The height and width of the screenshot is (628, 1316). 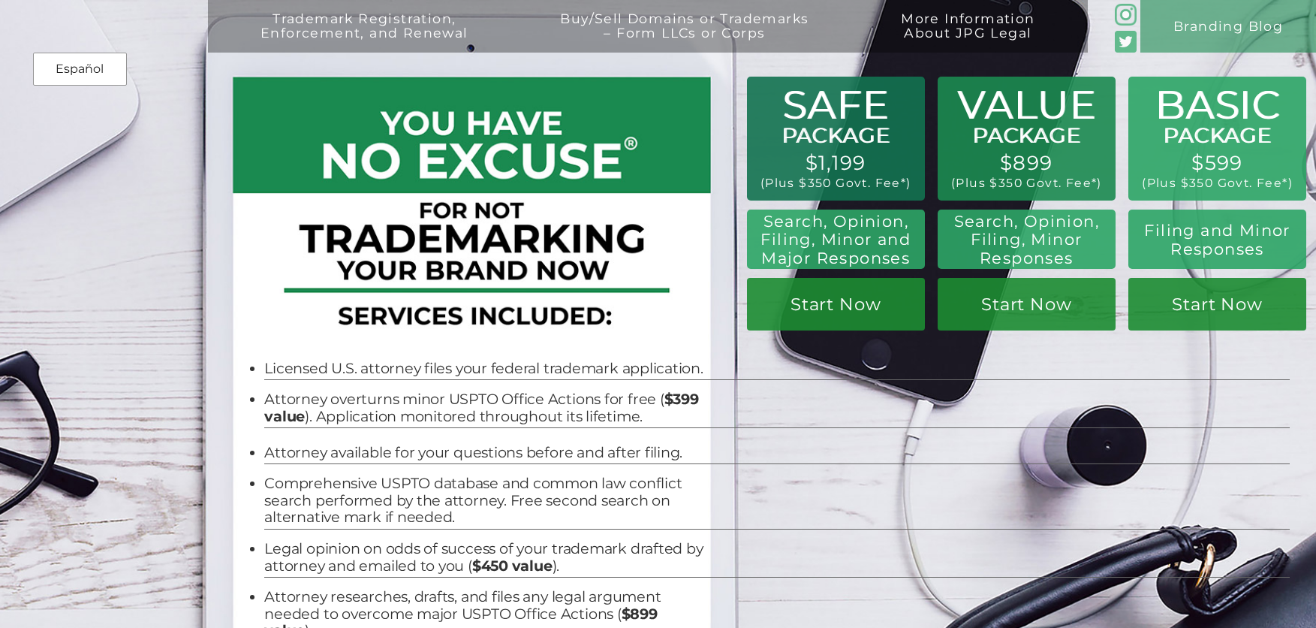 What do you see at coordinates (1217, 239) in the screenshot?
I see `h2: Filing and Minor Responses` at bounding box center [1217, 239].